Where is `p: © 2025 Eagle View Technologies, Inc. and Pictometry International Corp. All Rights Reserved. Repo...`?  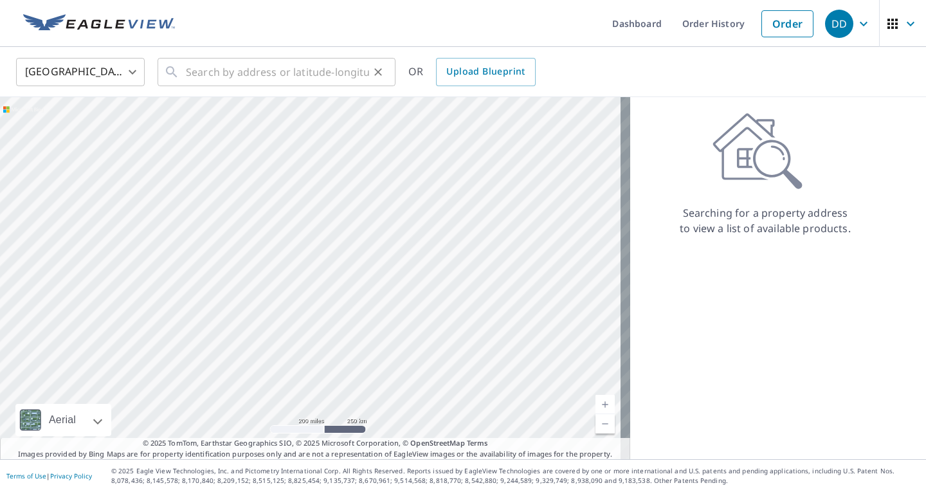 p: © 2025 Eagle View Technologies, Inc. and Pictometry International Corp. All Rights Reserved. Repo... is located at coordinates (515, 476).